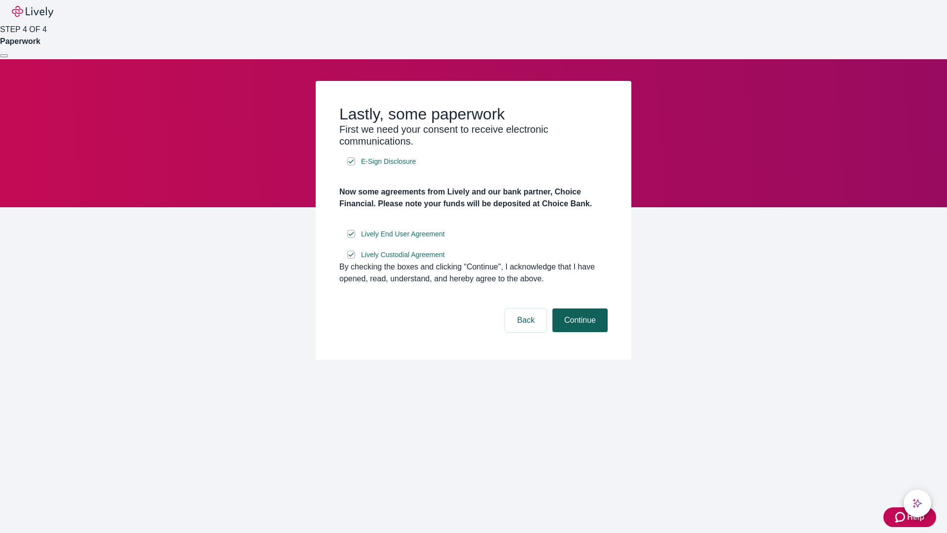 The width and height of the screenshot is (947, 533). I want to click on span: E-Sign Disclosure, so click(388, 161).